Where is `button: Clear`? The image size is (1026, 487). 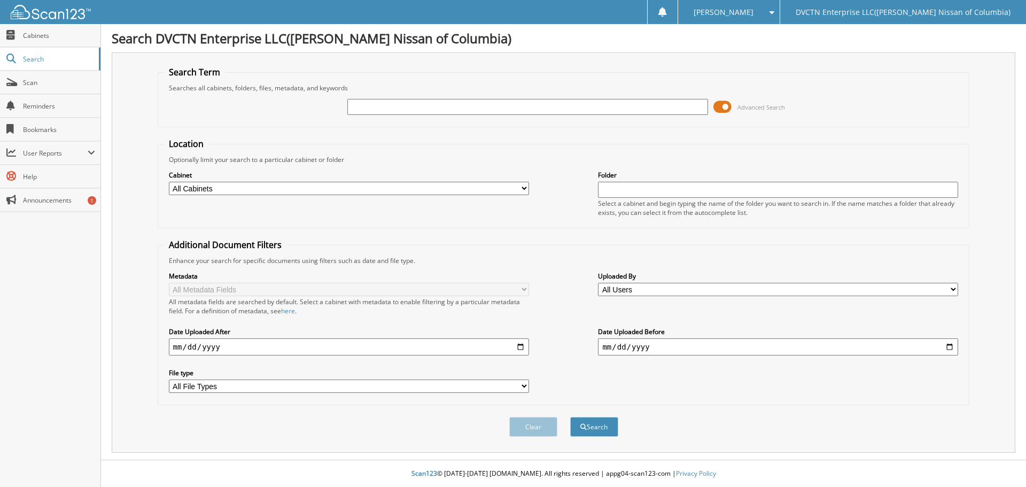
button: Clear is located at coordinates (533, 426).